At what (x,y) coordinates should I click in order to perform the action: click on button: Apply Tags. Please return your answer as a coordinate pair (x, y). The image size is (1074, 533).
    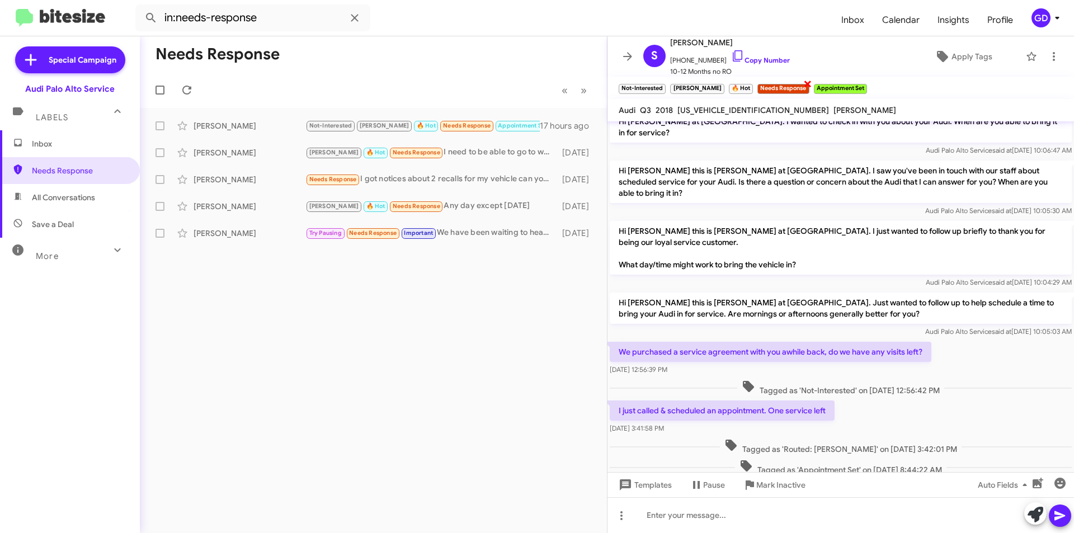
    Looking at the image, I should click on (963, 57).